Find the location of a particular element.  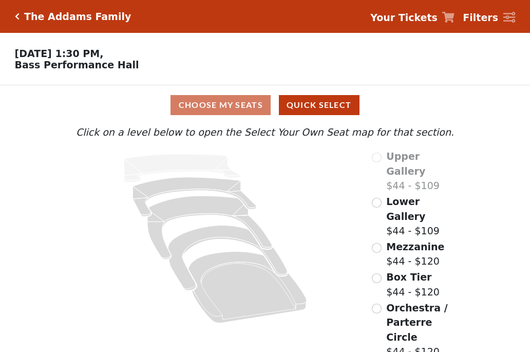

span: Lower Gallery is located at coordinates (406, 209).